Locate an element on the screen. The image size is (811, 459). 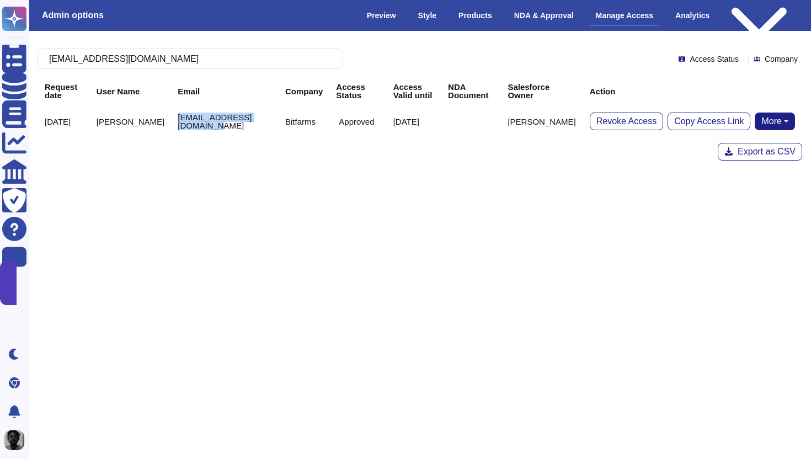
div: Products is located at coordinates (475, 15).